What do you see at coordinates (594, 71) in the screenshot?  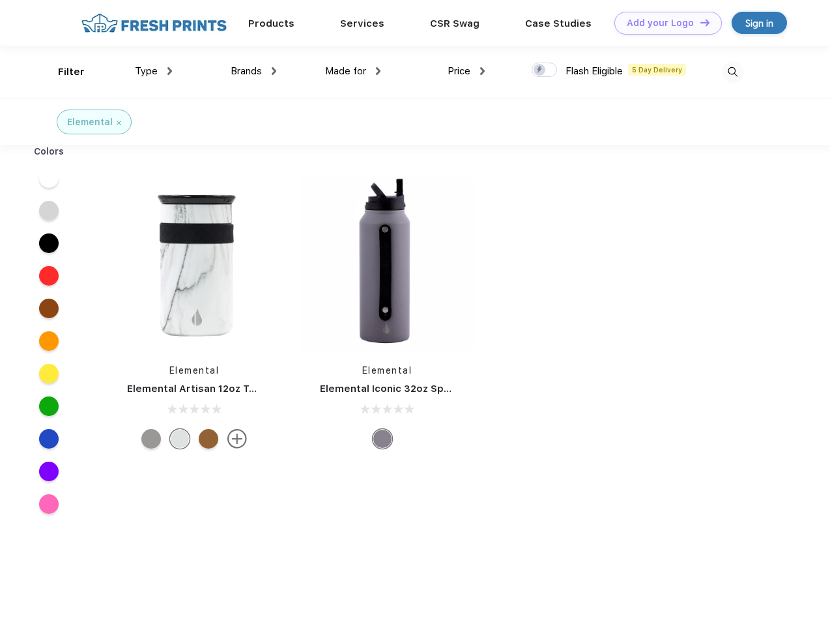 I see `span: Flash Eligible` at bounding box center [594, 71].